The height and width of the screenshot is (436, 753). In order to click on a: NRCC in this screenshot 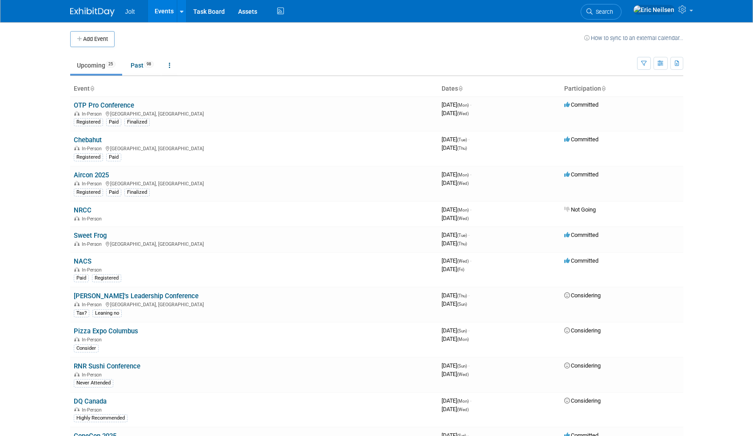, I will do `click(83, 210)`.